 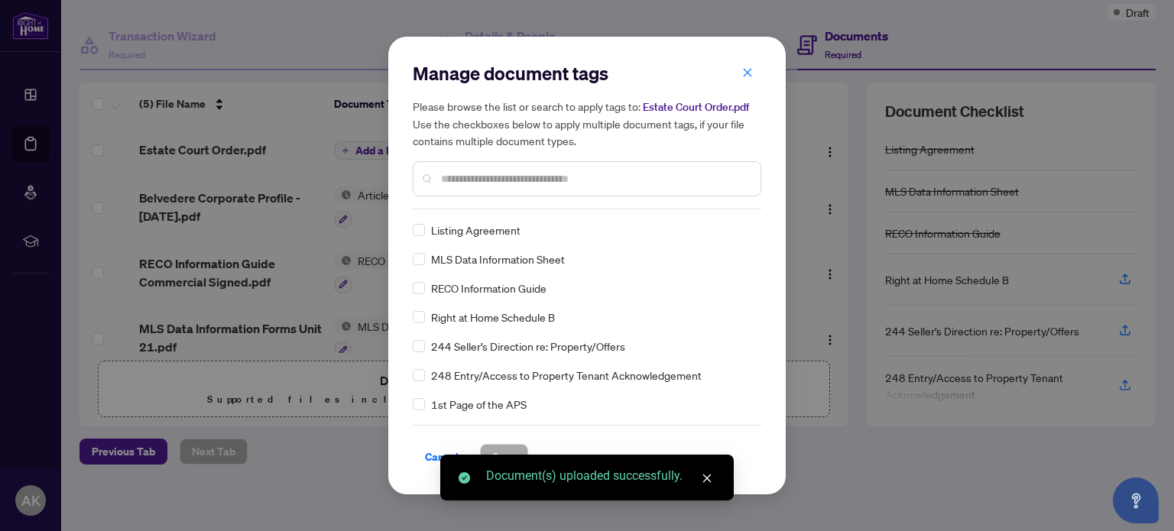 What do you see at coordinates (587, 123) in the screenshot?
I see `h5: Please browse the list or search to apply tags to: Use the checkboxes below to apply multiple doc...` at bounding box center [587, 123].